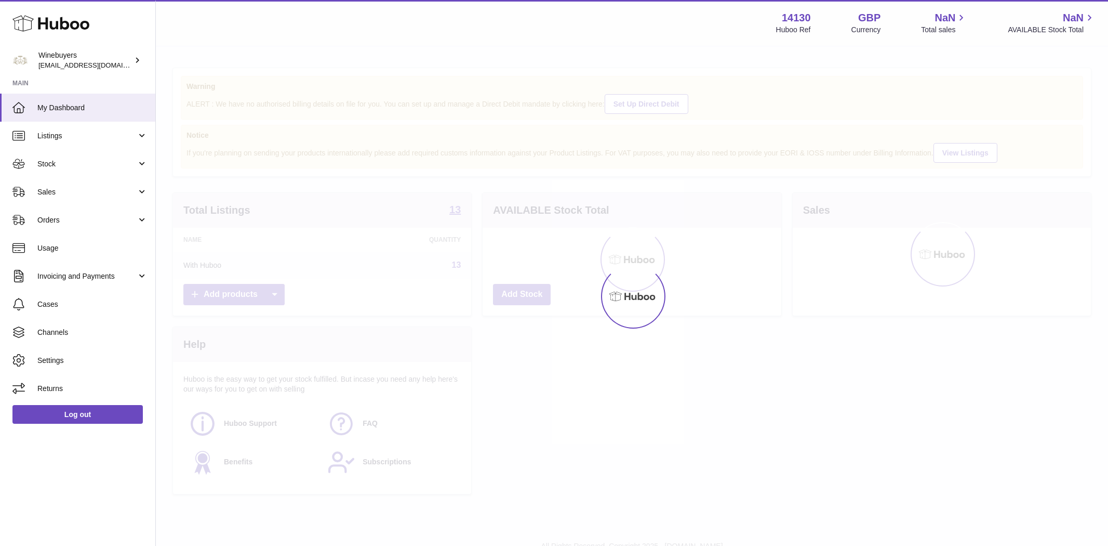 Image resolution: width=1108 pixels, height=546 pixels. What do you see at coordinates (1052, 30) in the screenshot?
I see `span: AVAILABLE Stock Total` at bounding box center [1052, 30].